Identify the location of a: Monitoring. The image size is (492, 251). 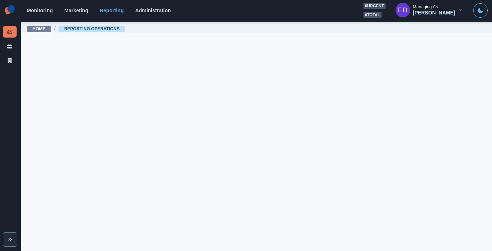
(40, 10).